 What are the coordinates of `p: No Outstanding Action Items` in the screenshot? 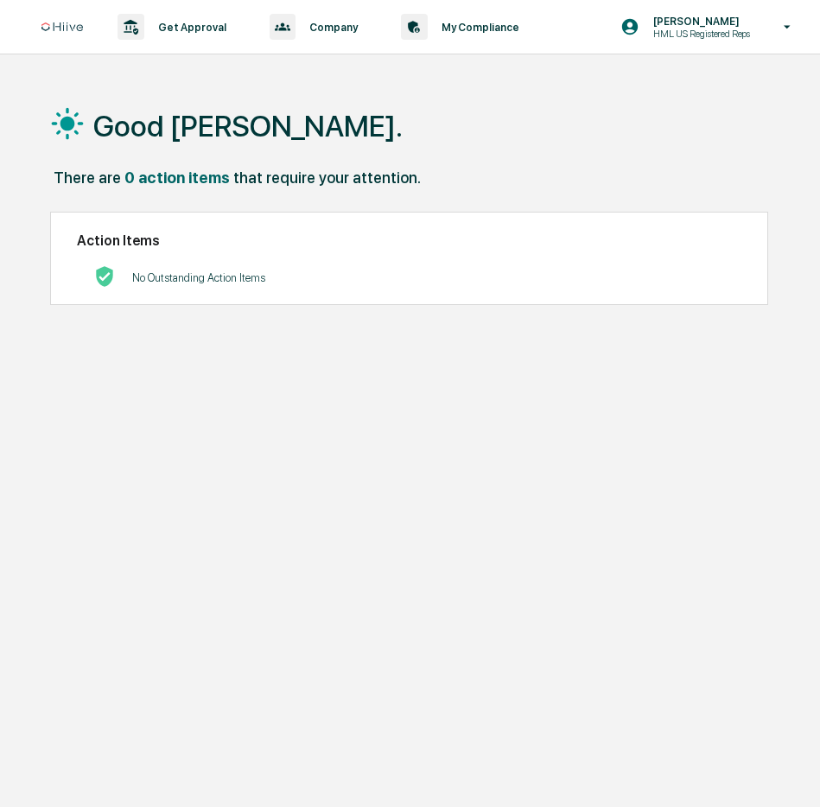 It's located at (199, 277).